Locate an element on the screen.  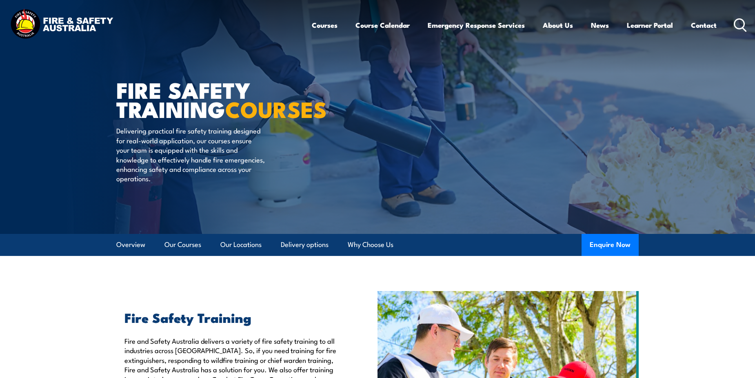
a: Course Calendar is located at coordinates (382, 25).